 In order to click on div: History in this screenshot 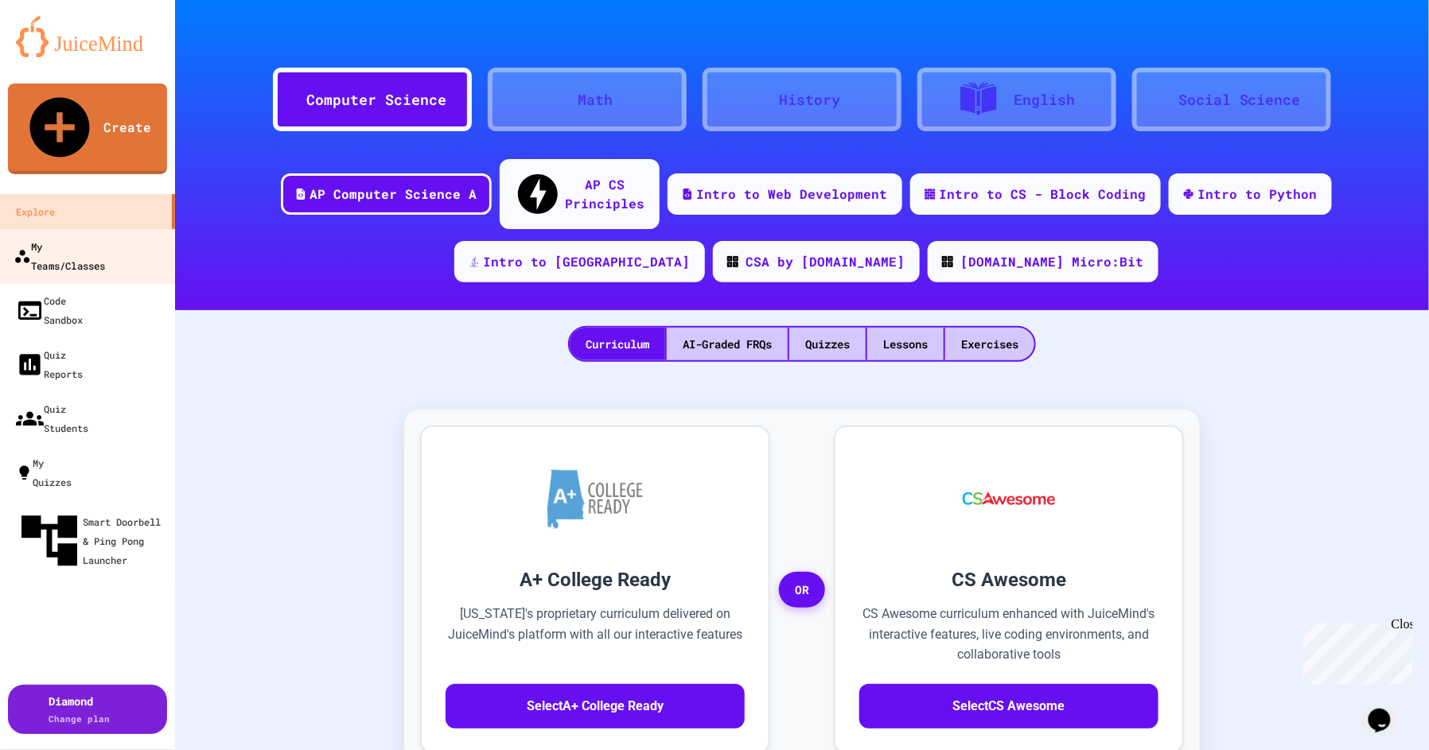, I will do `click(810, 99)`.